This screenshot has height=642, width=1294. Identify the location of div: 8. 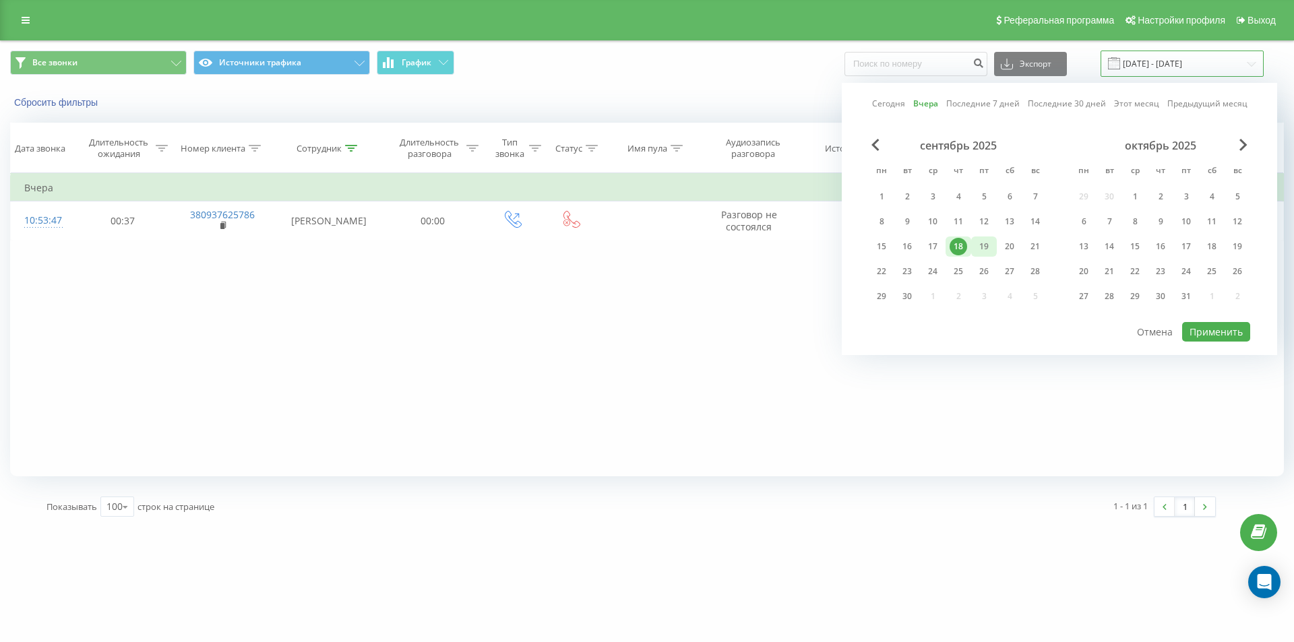
(1135, 222).